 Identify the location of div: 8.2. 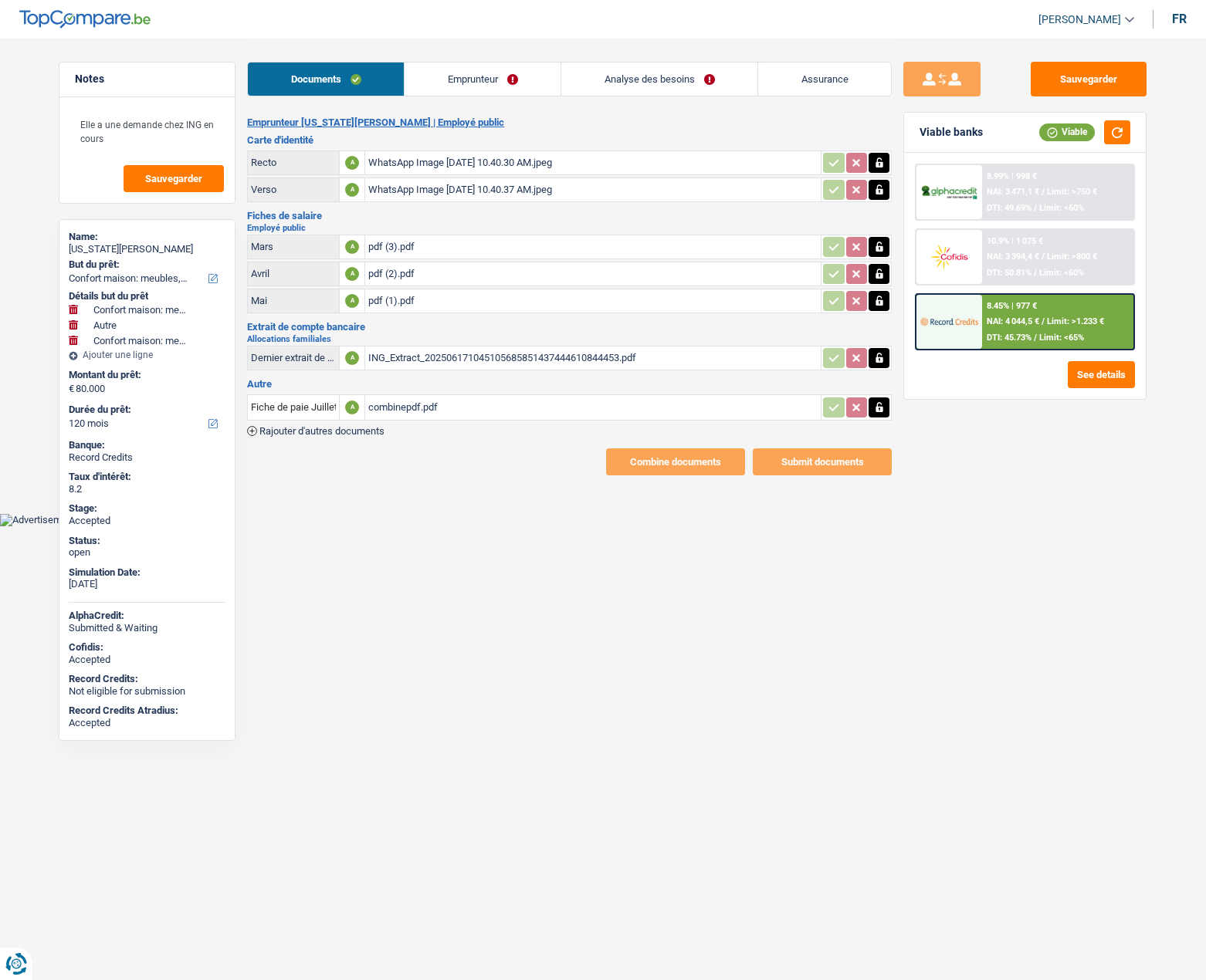
(147, 489).